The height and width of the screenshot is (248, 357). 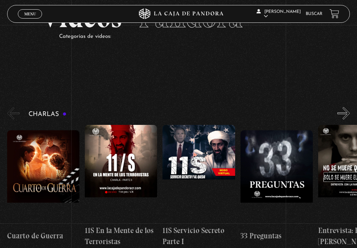 What do you see at coordinates (344, 113) in the screenshot?
I see `button: Next` at bounding box center [344, 113].